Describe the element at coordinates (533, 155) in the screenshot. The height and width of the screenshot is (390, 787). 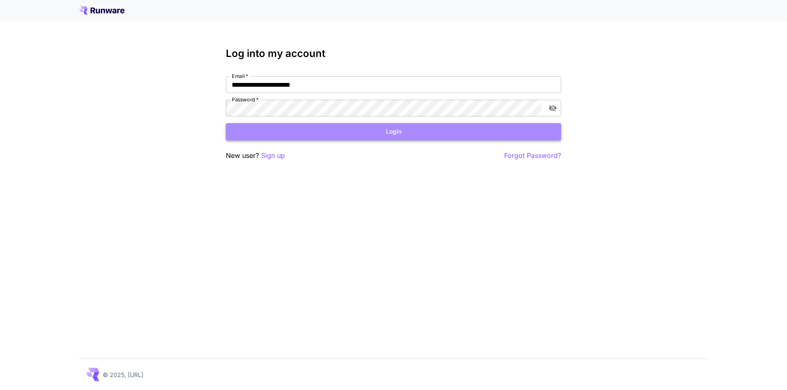
I see `p: Forgot Password?` at that location.